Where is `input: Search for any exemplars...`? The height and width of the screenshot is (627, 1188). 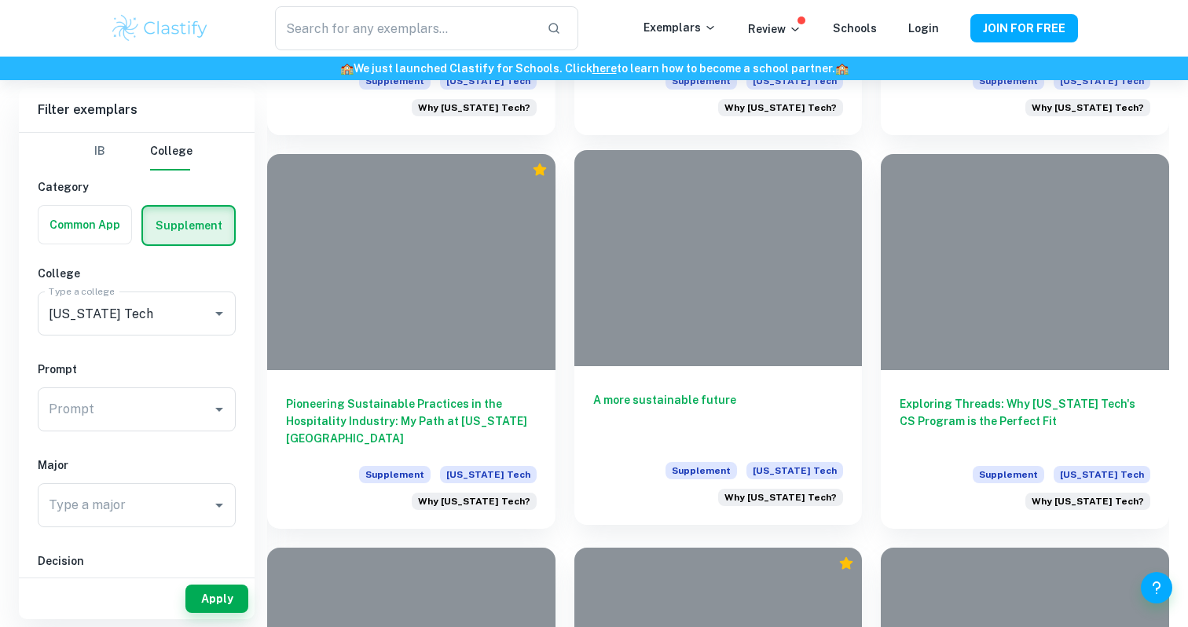 input: Search for any exemplars... is located at coordinates (405, 28).